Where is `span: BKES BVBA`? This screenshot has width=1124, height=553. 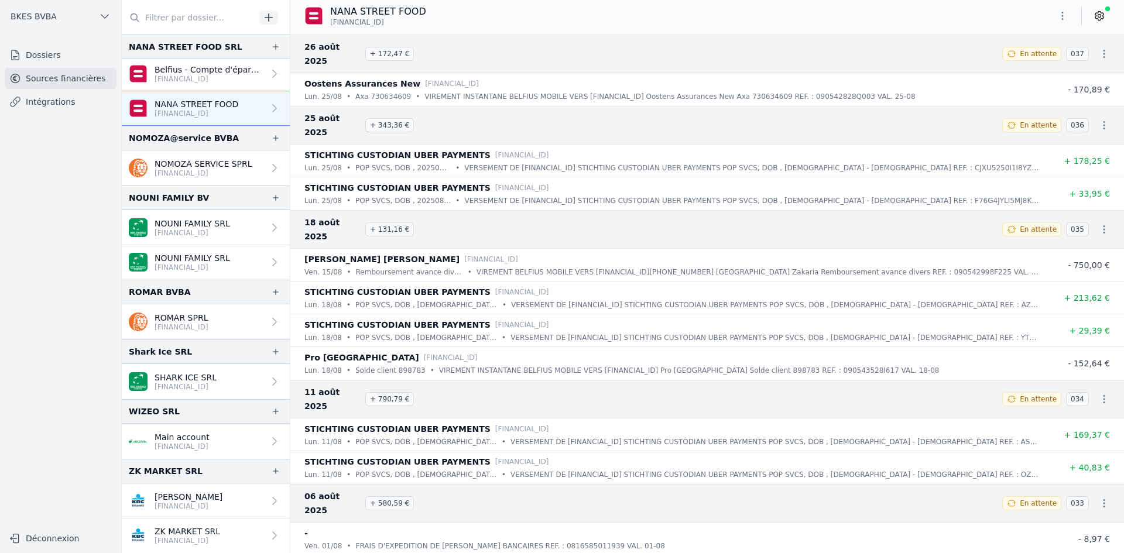
span: BKES BVBA is located at coordinates (33, 16).